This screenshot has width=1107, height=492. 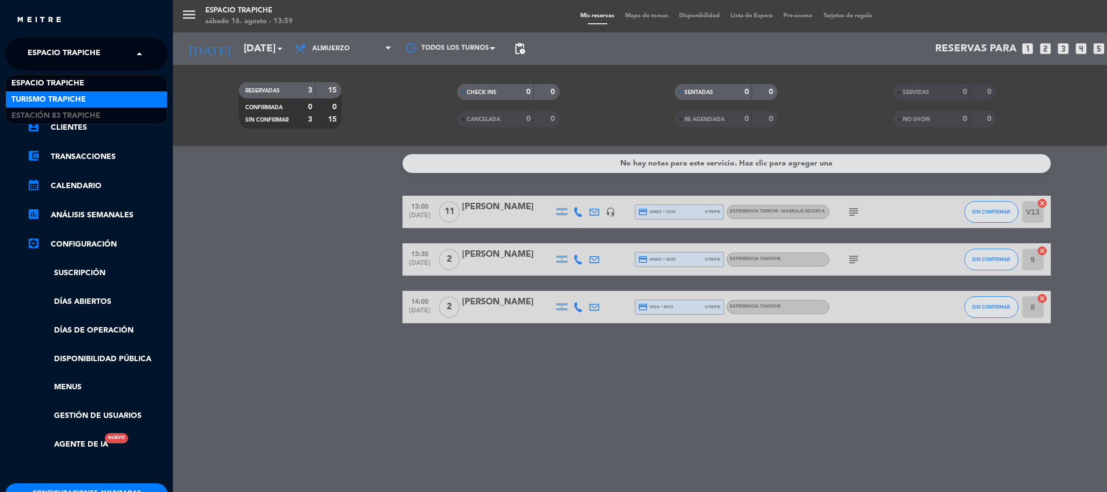 What do you see at coordinates (97, 244) in the screenshot?
I see `a: Configuración` at bounding box center [97, 244].